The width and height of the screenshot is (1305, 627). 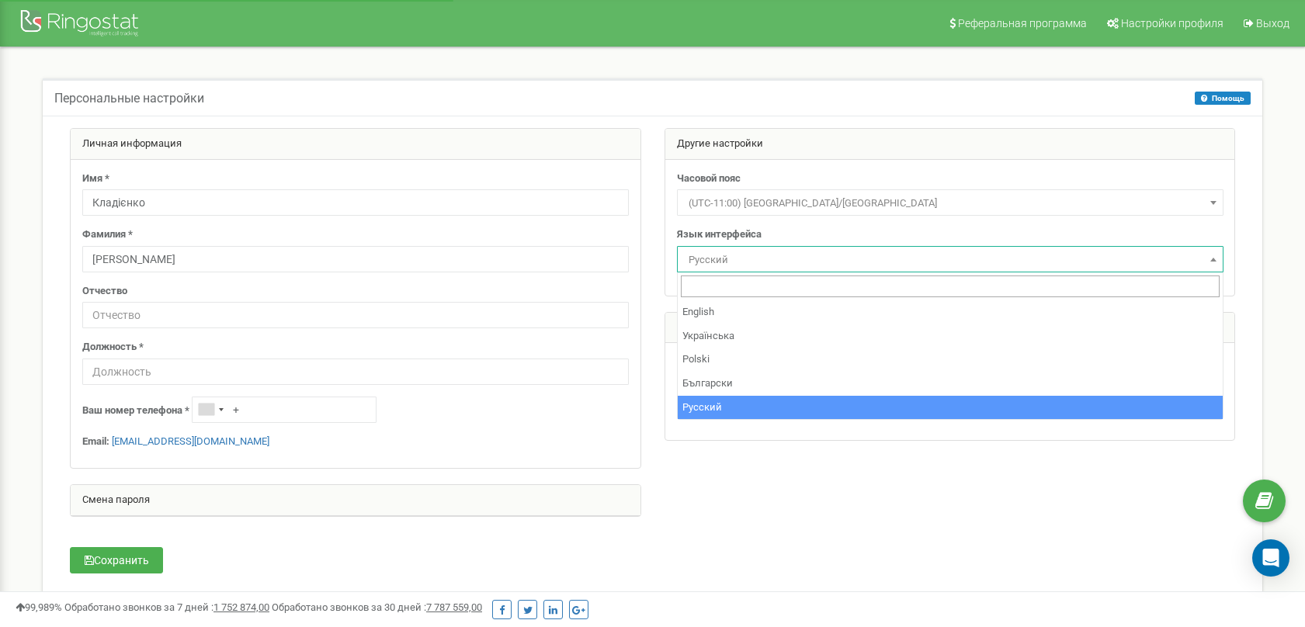 I want to click on label: Часовой пояс, so click(x=709, y=179).